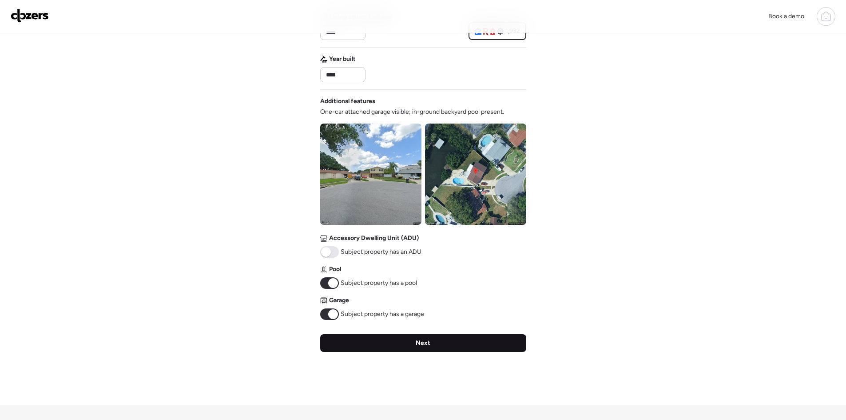 This screenshot has height=420, width=846. What do you see at coordinates (423, 343) in the screenshot?
I see `span: Next` at bounding box center [423, 343].